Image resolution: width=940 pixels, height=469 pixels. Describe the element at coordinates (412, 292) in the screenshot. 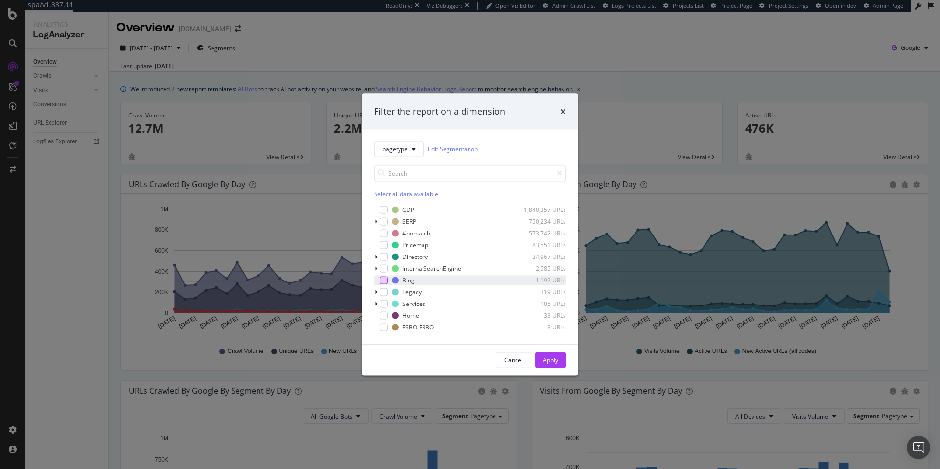

I see `div: Legacy` at that location.